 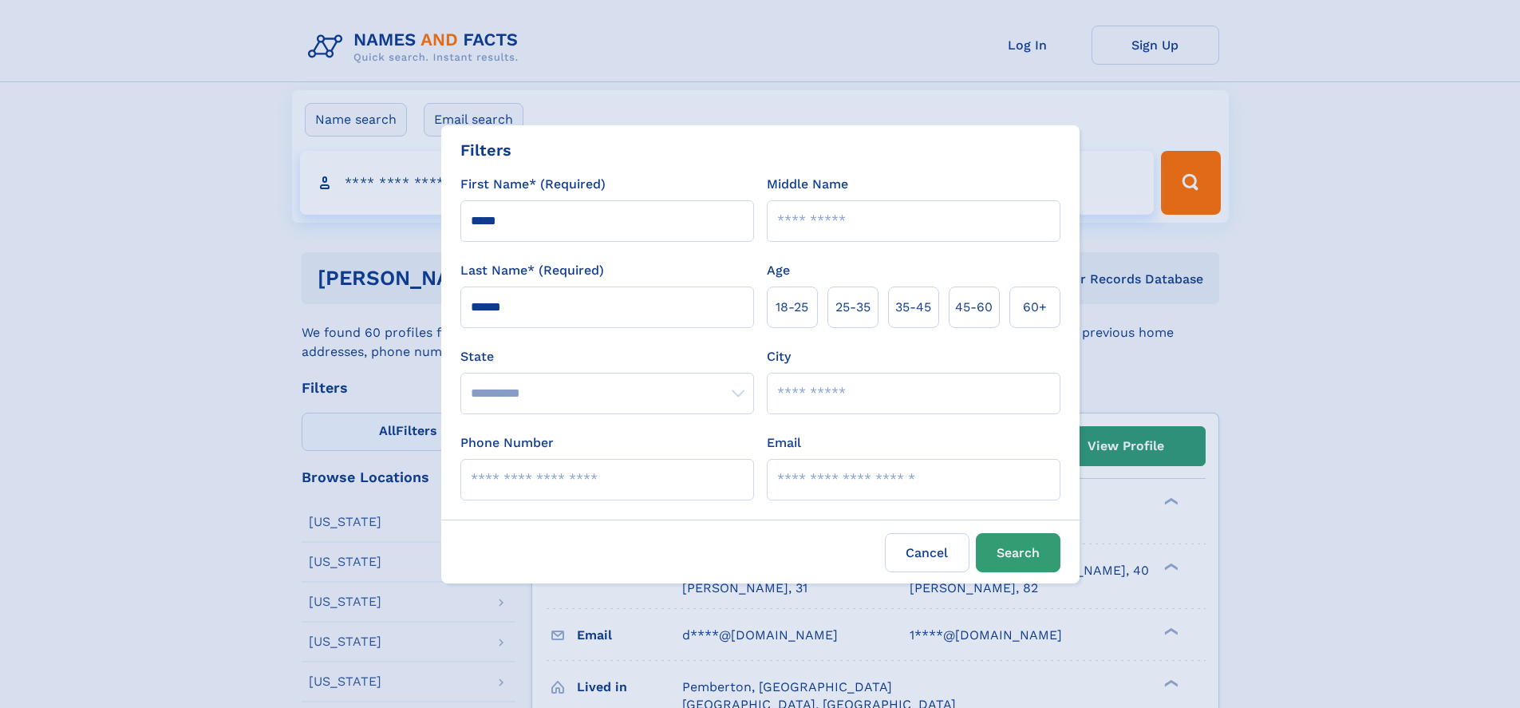 What do you see at coordinates (607, 357) in the screenshot?
I see `label: State` at bounding box center [607, 357].